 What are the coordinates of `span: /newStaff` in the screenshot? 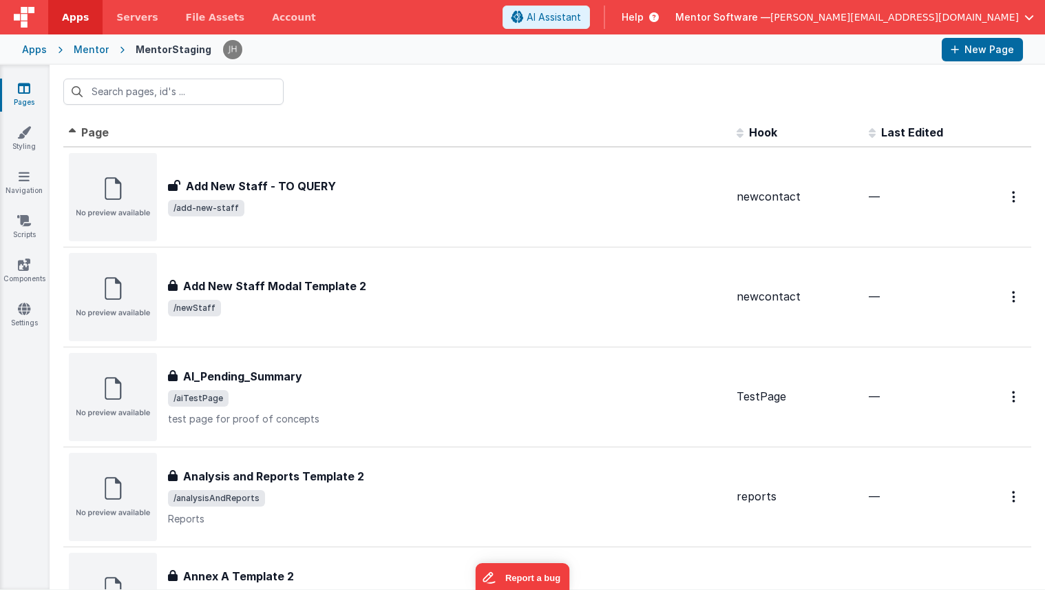 It's located at (194, 308).